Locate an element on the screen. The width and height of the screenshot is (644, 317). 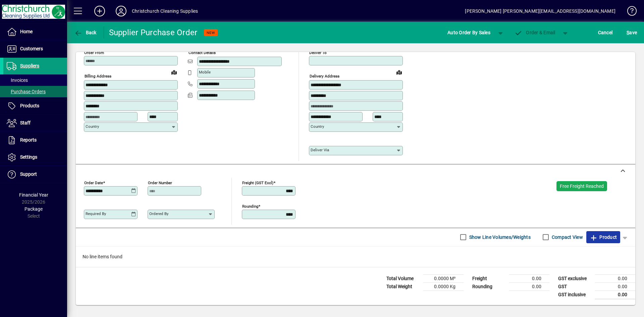
span: Invoices is located at coordinates (17, 80).